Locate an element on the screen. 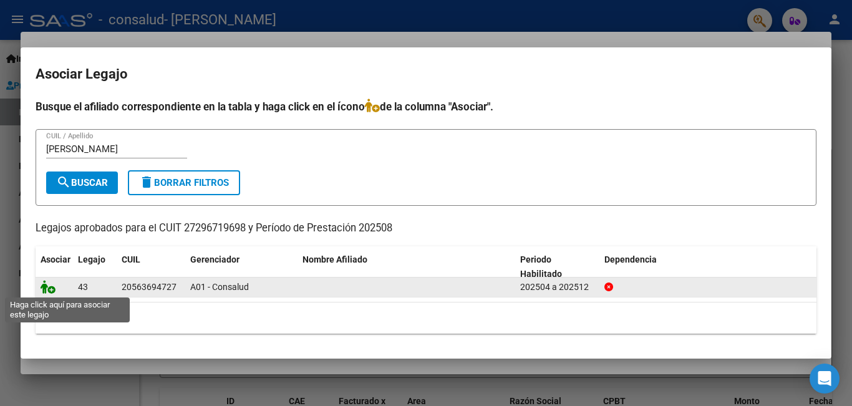  span: Borrar Filtros is located at coordinates (184, 183).